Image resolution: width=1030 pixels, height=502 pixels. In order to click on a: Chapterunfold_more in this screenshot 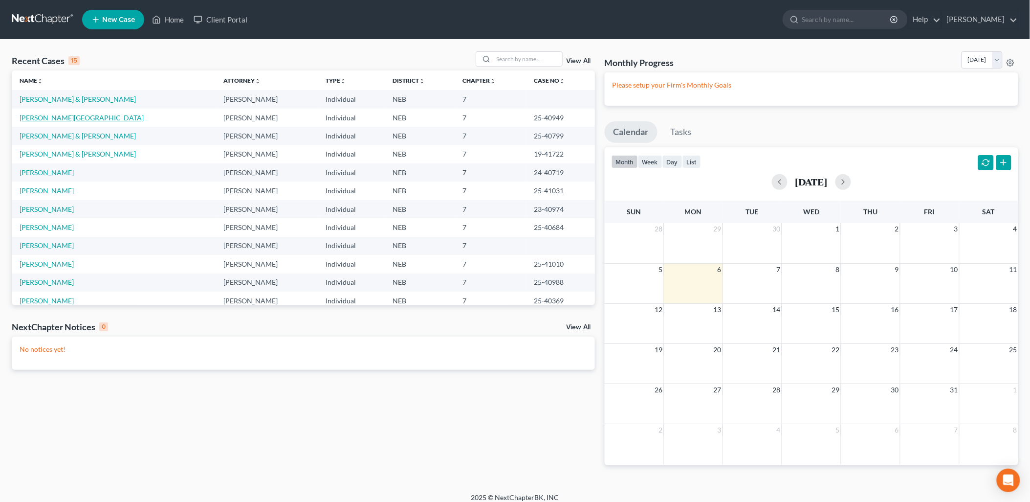, I will do `click(480, 80)`.